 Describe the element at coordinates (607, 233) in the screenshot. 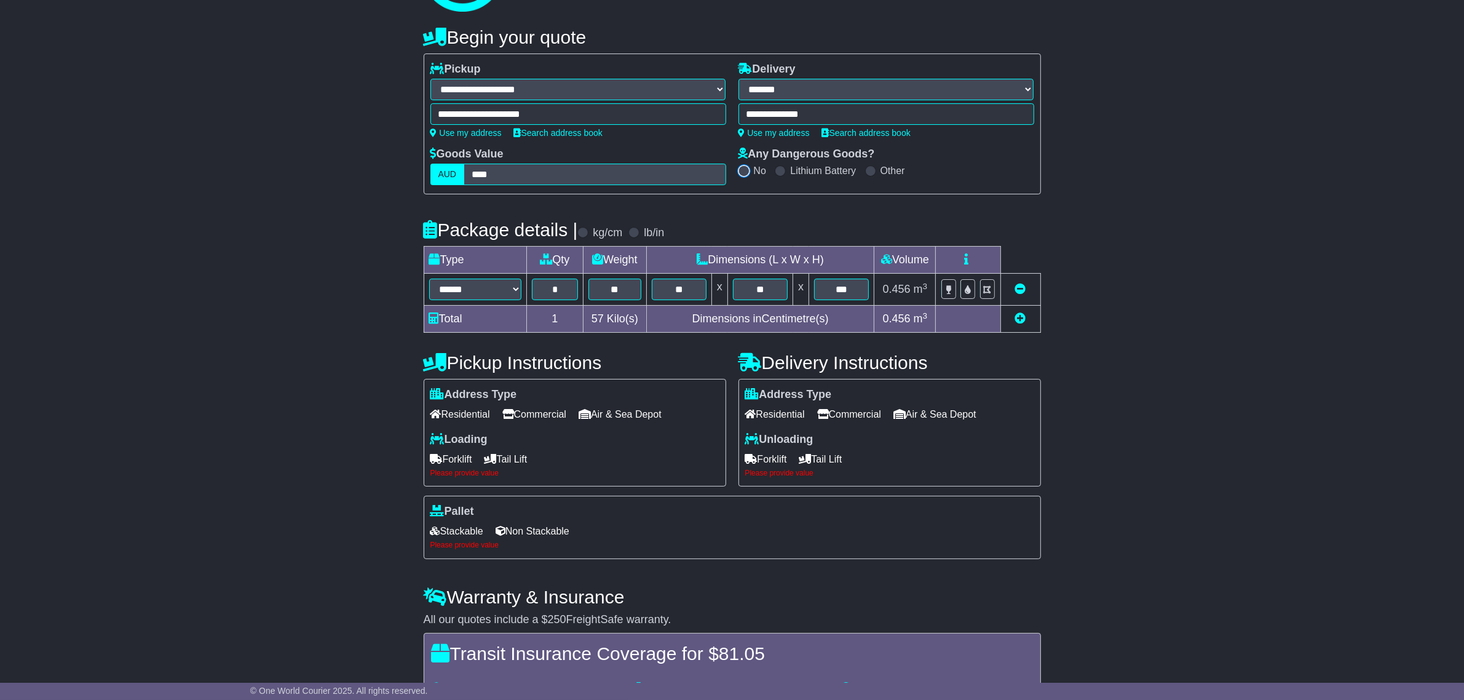

I see `label: kg/cm` at that location.